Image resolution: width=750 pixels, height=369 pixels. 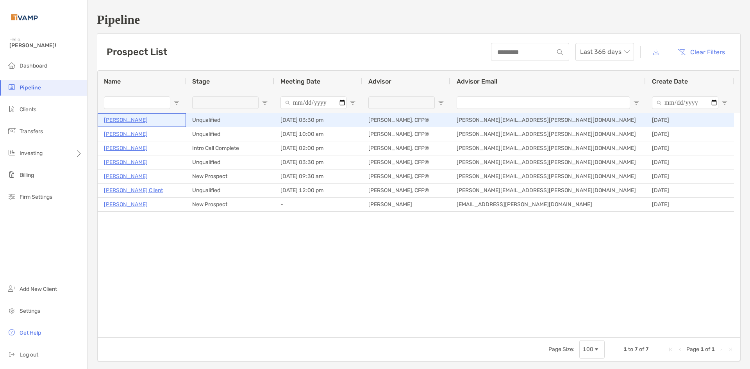 What do you see at coordinates (12, 131) in the screenshot?
I see `img: transfers icon` at bounding box center [12, 131].